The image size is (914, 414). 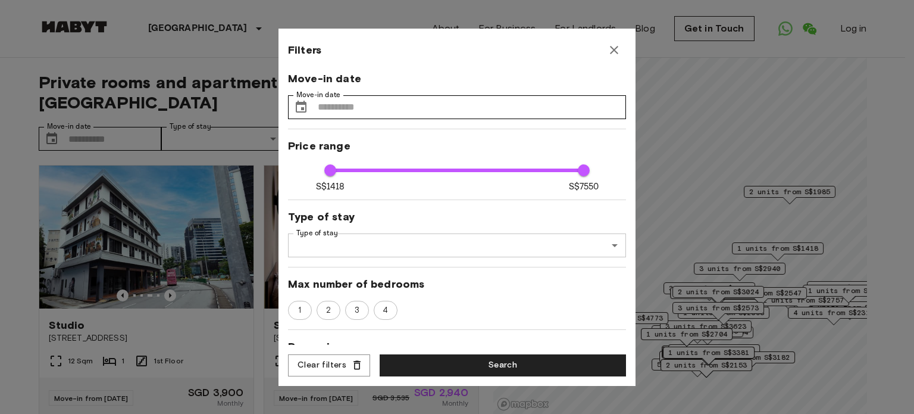 What do you see at coordinates (385, 310) in the screenshot?
I see `span: 4` at bounding box center [385, 310].